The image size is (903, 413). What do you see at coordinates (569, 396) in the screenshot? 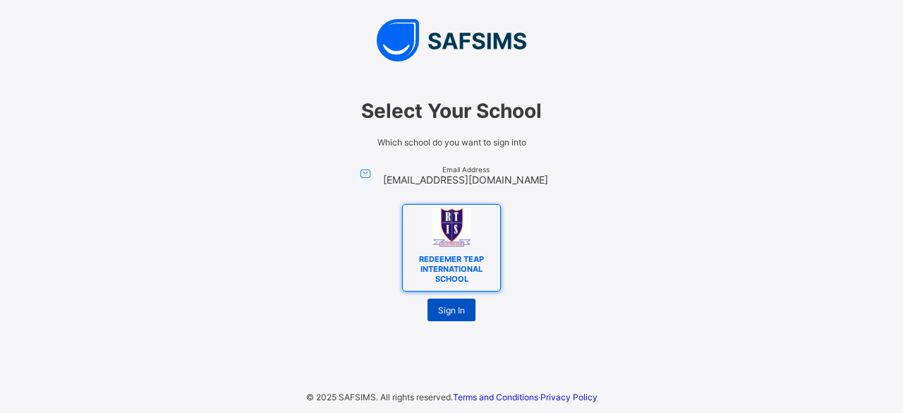
I see `a: Privacy Policy` at bounding box center [569, 396].